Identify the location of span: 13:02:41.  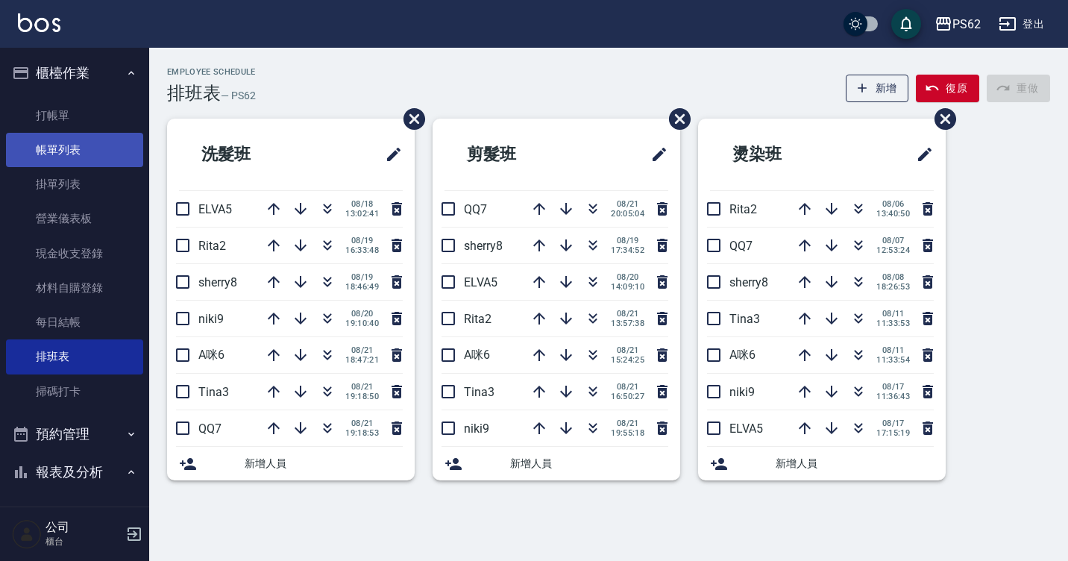
(362, 213).